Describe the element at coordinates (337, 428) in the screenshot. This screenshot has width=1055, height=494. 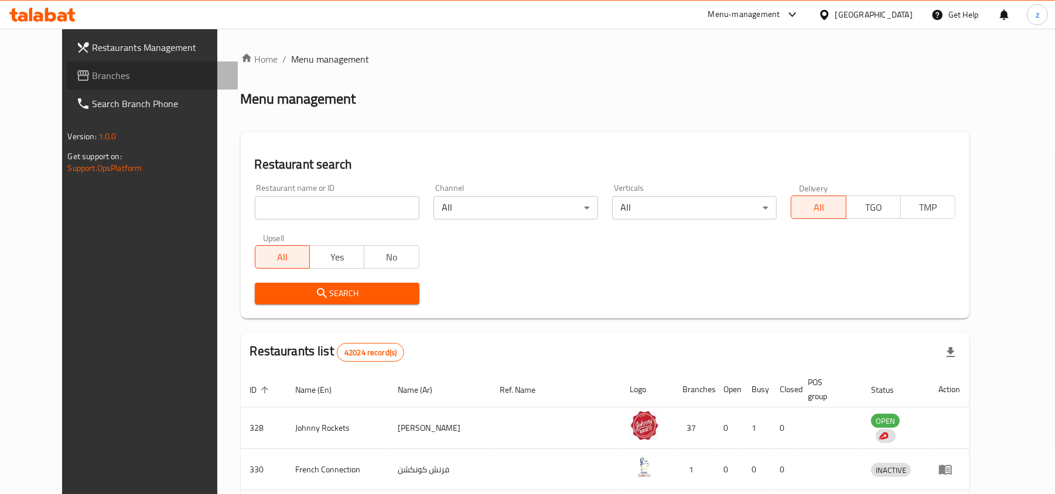
I see `td: Johnny Rockets` at that location.